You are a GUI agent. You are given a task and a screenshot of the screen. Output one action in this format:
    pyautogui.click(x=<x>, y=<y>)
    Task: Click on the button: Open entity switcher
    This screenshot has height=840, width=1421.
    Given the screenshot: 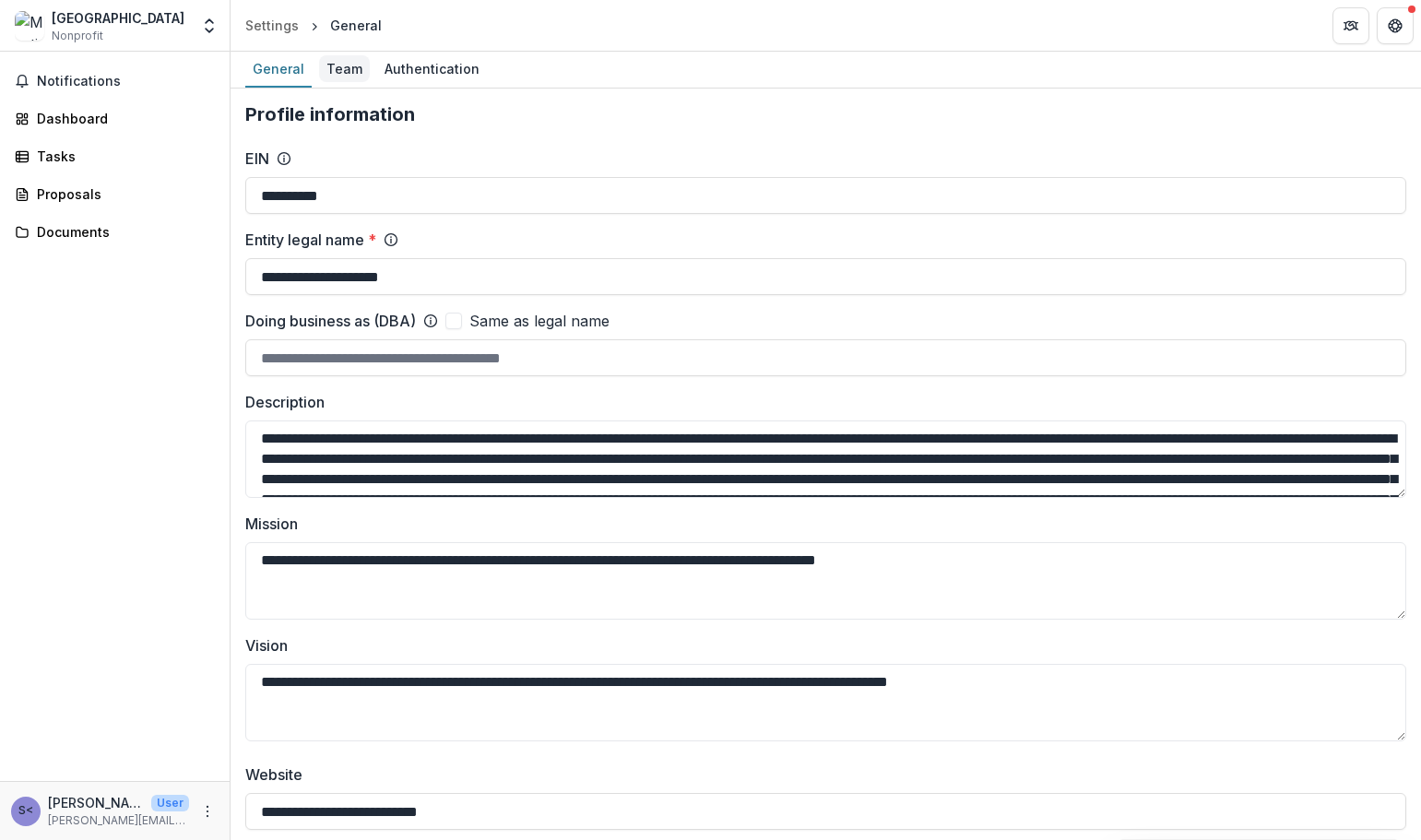 What is the action you would take?
    pyautogui.click(x=209, y=26)
    